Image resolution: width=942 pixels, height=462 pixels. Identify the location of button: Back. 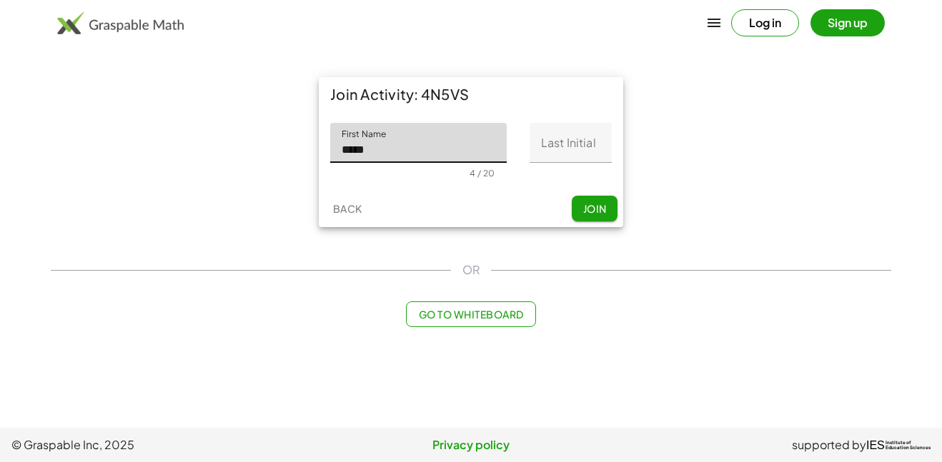
(347, 209).